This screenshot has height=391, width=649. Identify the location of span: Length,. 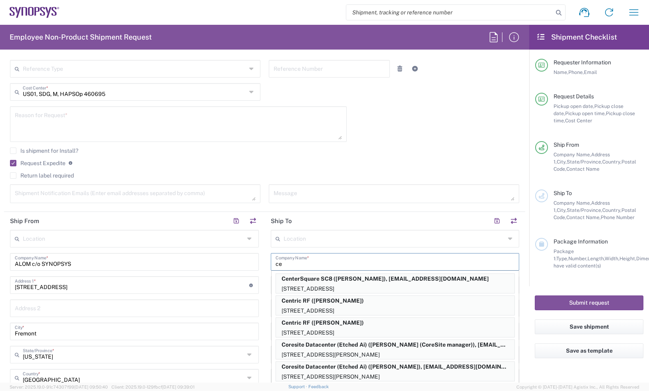
(596, 258).